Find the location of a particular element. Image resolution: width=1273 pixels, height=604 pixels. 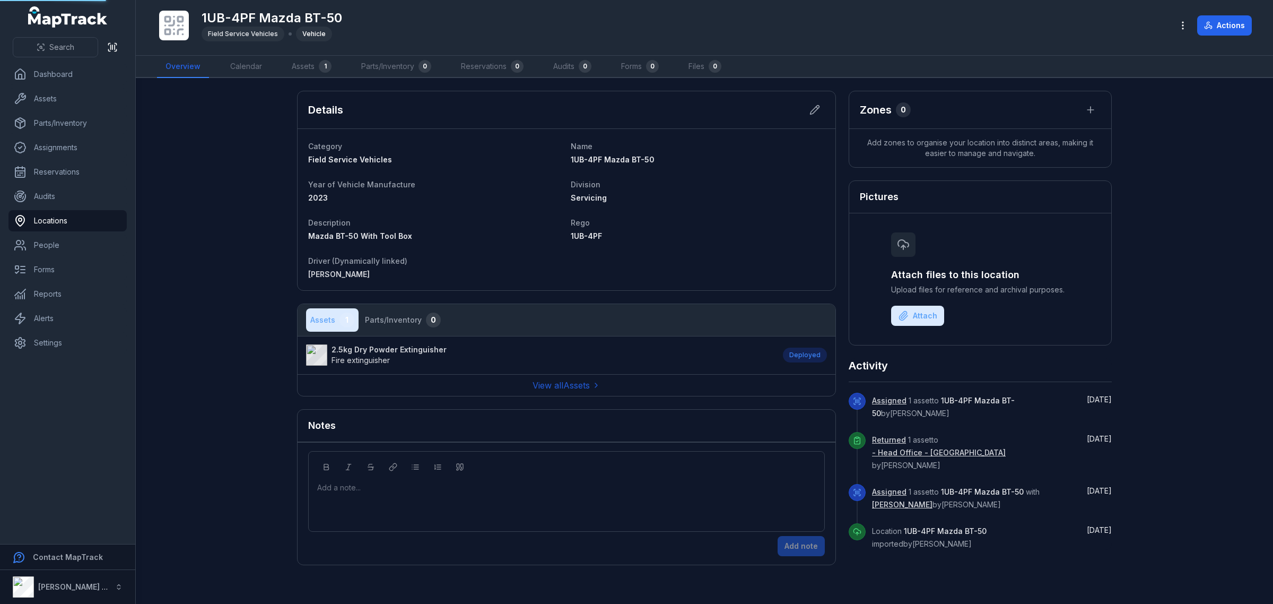

a: Overview is located at coordinates (183, 67).